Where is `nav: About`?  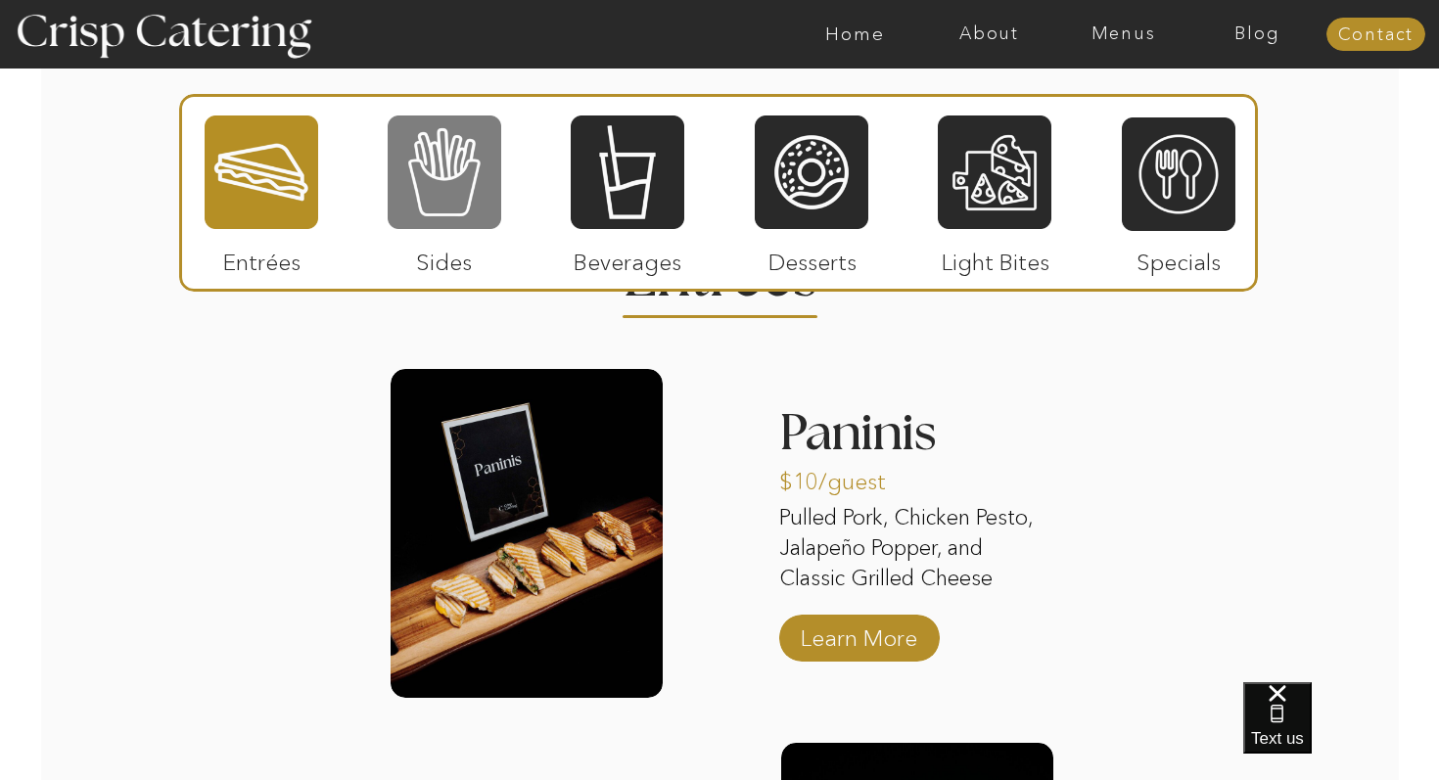 nav: About is located at coordinates (988, 34).